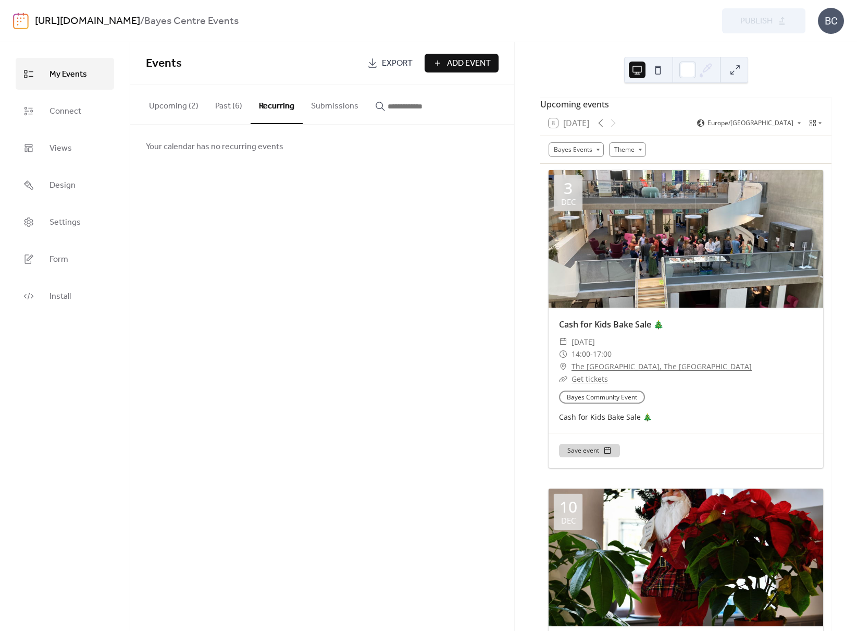 The height and width of the screenshot is (631, 857). What do you see at coordinates (65, 221) in the screenshot?
I see `a: Settings` at bounding box center [65, 221].